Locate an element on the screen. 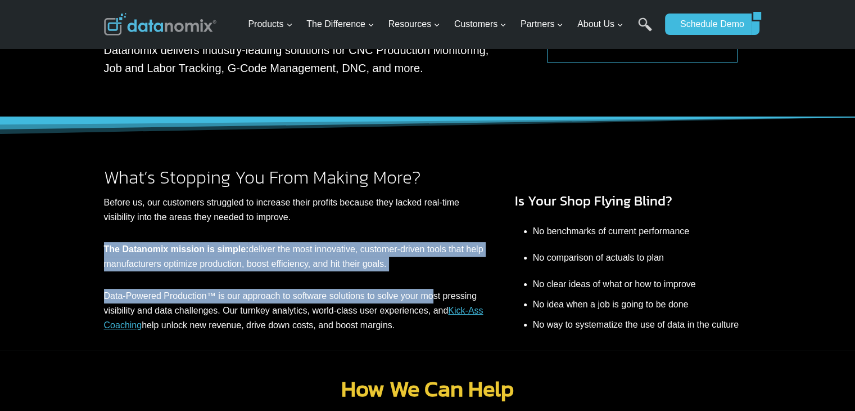  p: Datanomix delivers industry-leading solutions for CNC Production Monitoring, Job and Labor Tracki... is located at coordinates (301, 59).